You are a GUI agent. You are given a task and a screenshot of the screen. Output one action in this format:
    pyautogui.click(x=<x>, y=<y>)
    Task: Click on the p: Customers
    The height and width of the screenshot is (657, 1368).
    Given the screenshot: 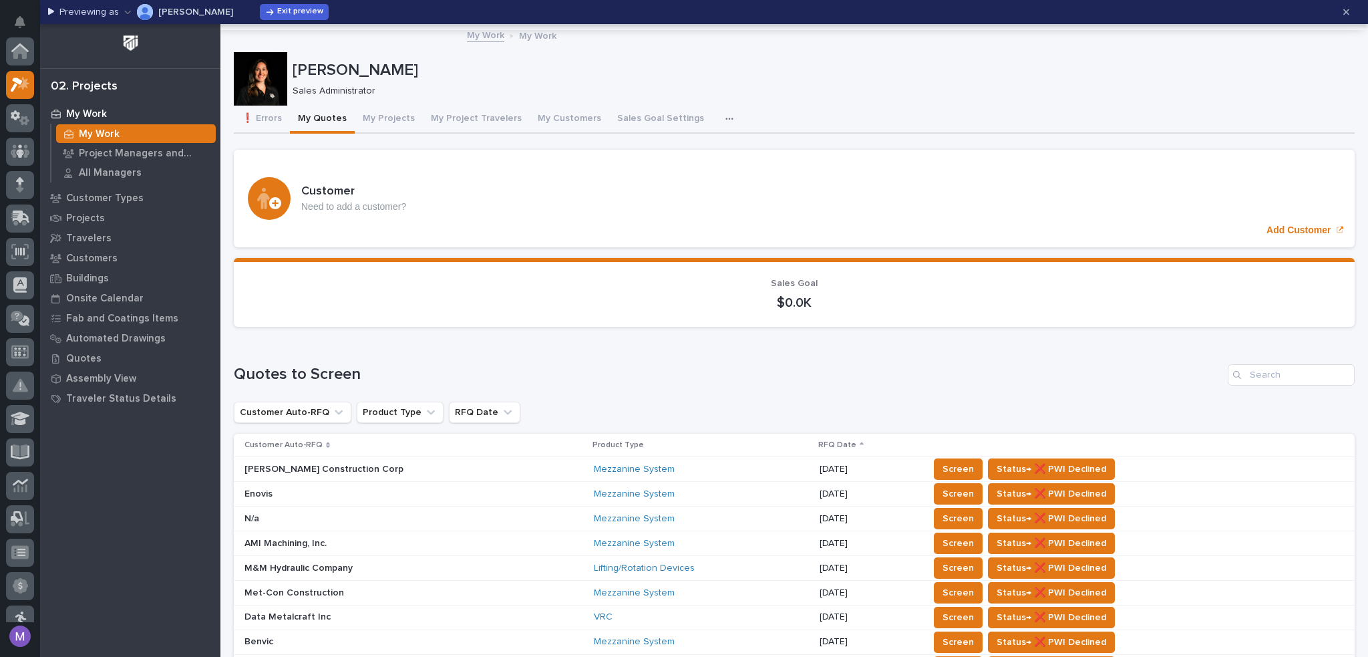 What is the action you would take?
    pyautogui.click(x=92, y=258)
    